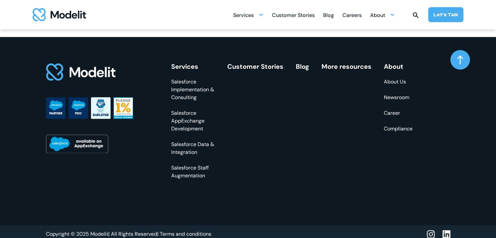  What do you see at coordinates (431, 234) in the screenshot?
I see `img: instagram icon` at bounding box center [431, 234].